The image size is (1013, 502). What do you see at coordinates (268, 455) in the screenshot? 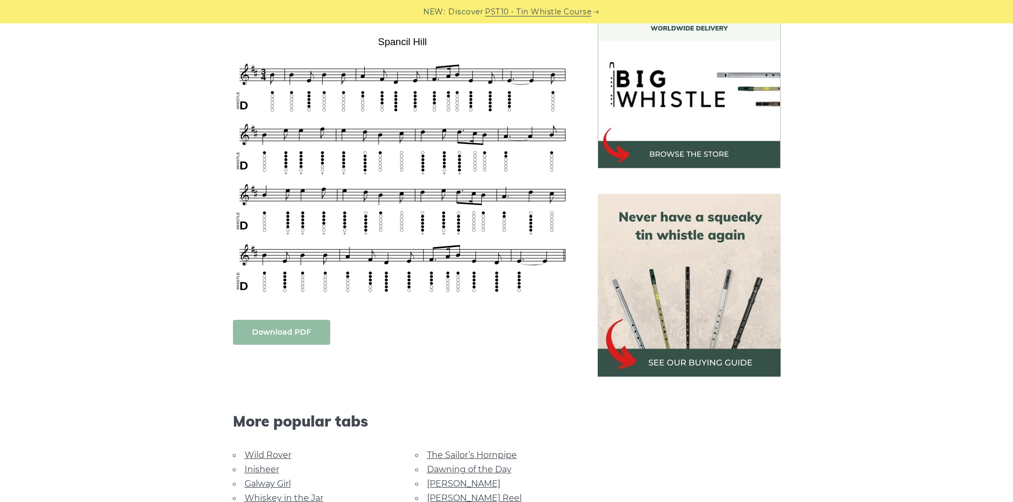
I see `a: Wild Rover` at bounding box center [268, 455].